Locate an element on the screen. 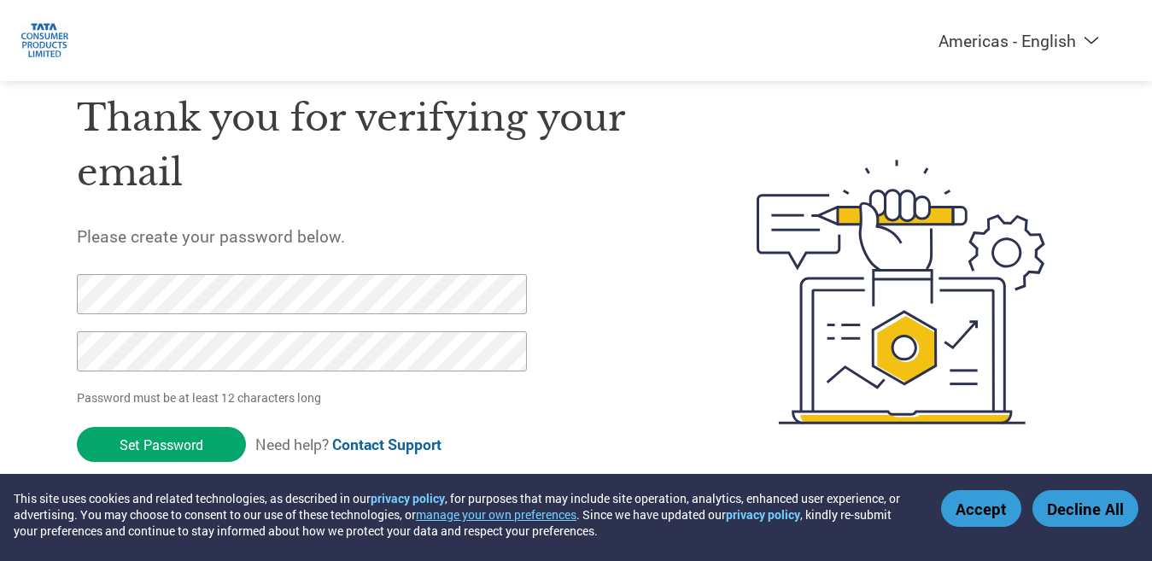  input: Set Password is located at coordinates (161, 444).